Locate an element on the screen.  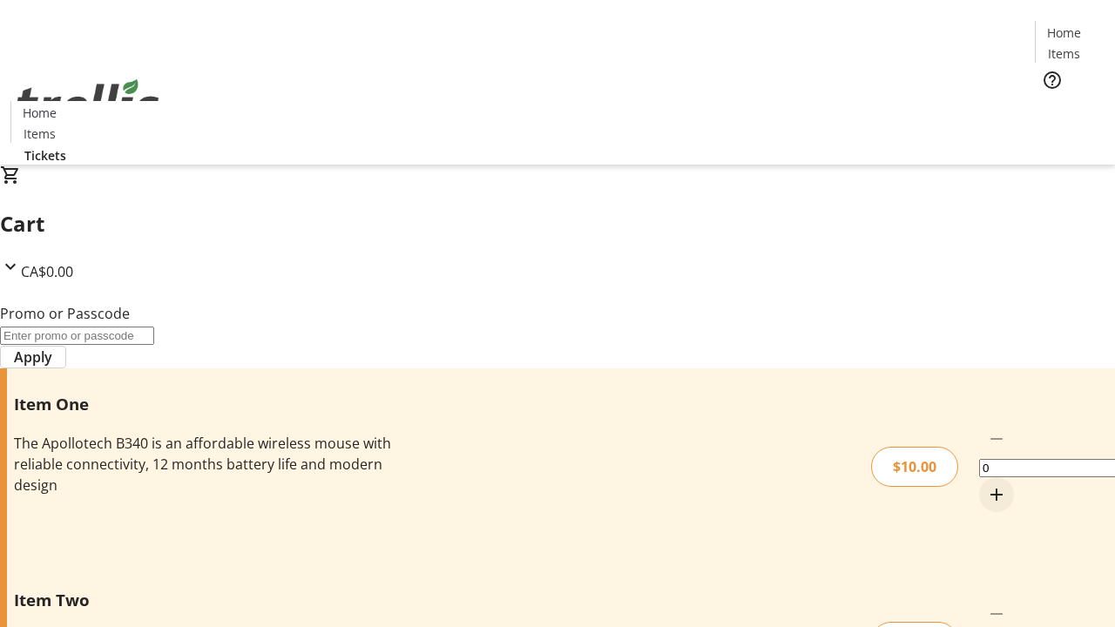
div: $10.00 is located at coordinates (915, 467).